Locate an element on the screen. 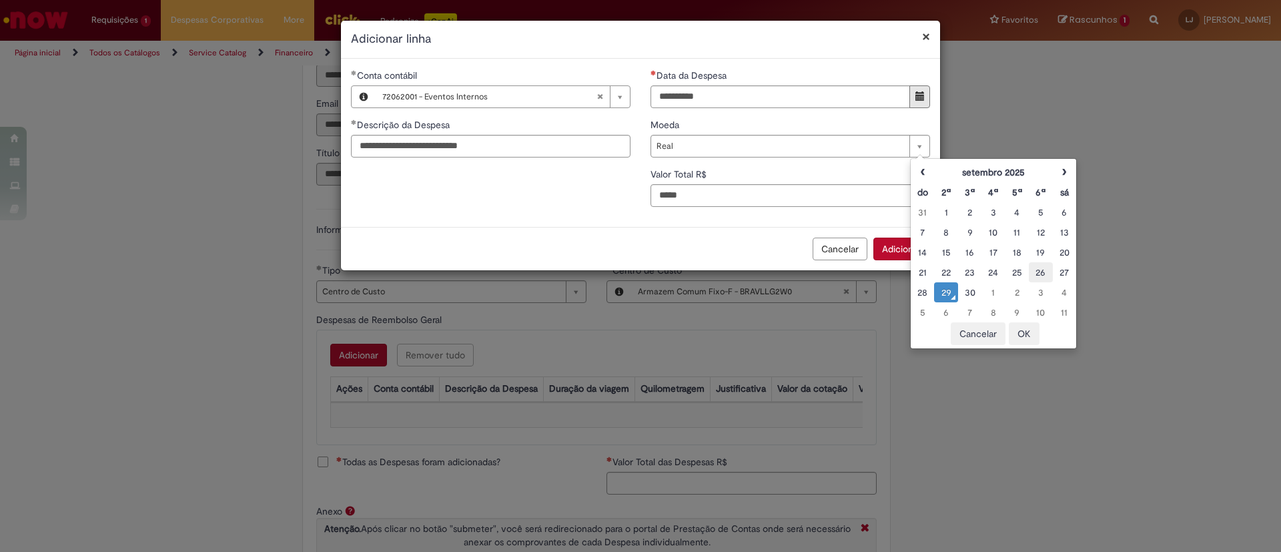 This screenshot has height=552, width=1281. div: 07 September 2025 Sunday is located at coordinates (922, 232).